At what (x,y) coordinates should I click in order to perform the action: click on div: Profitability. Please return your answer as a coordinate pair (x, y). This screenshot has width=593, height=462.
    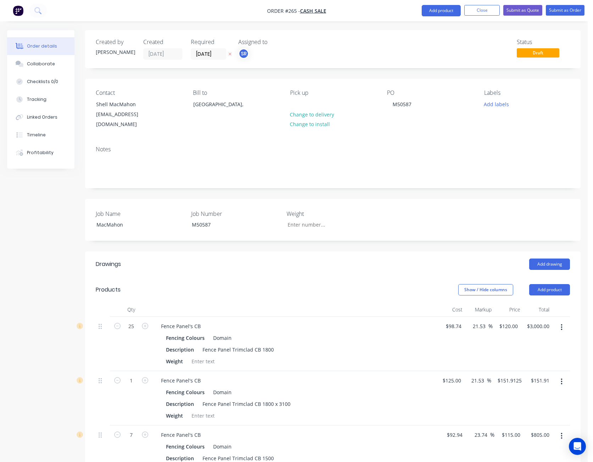
    Looking at the image, I should click on (40, 153).